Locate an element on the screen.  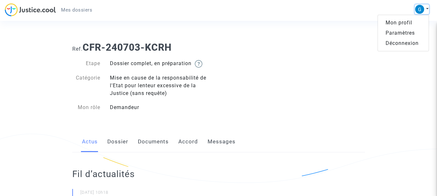
div: Demandeur is located at coordinates (162, 108).